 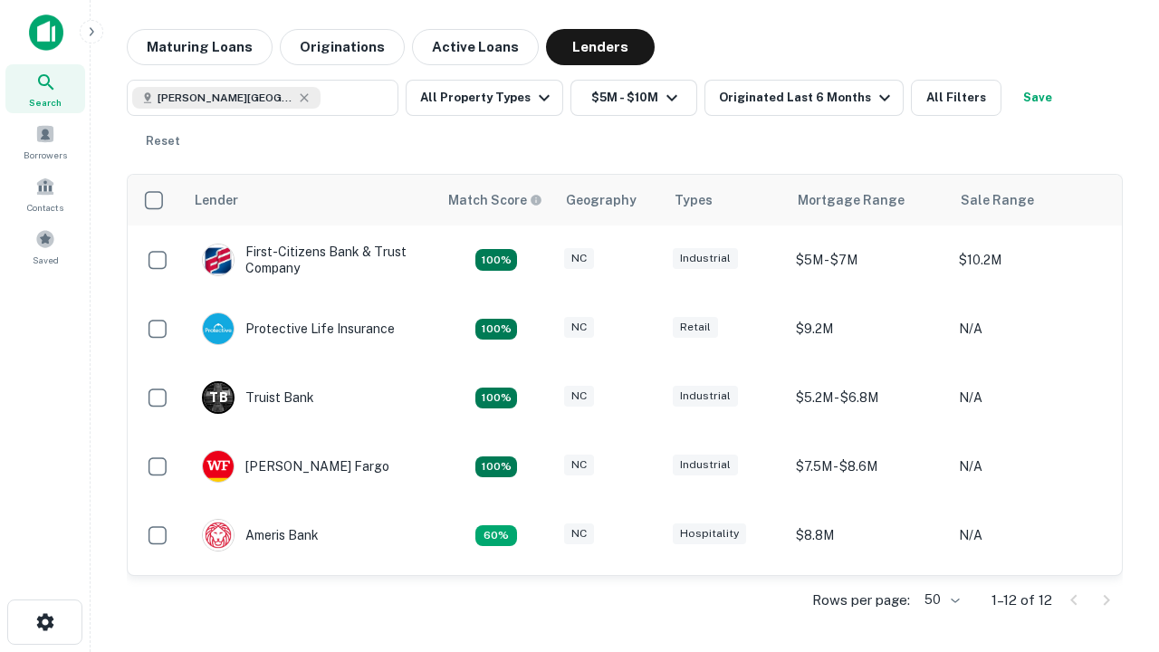 I want to click on span: Search, so click(x=45, y=102).